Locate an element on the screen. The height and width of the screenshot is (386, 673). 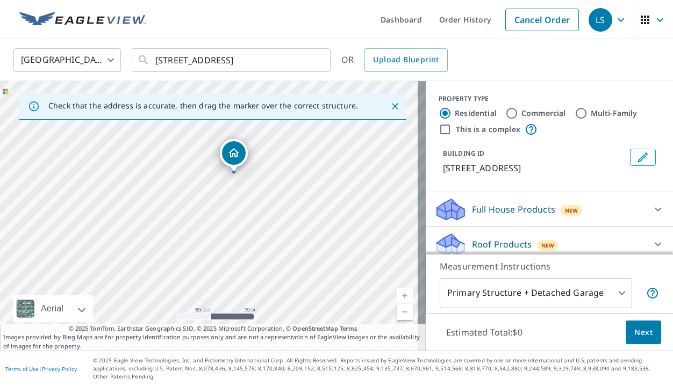
p: Estimated Total: $0 is located at coordinates (484, 333).